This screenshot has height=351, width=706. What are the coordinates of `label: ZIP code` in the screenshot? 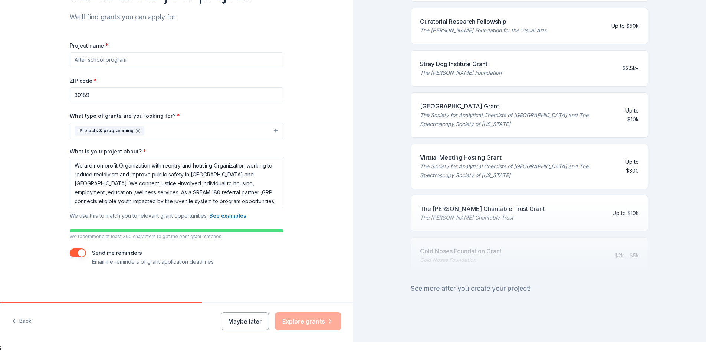 It's located at (83, 81).